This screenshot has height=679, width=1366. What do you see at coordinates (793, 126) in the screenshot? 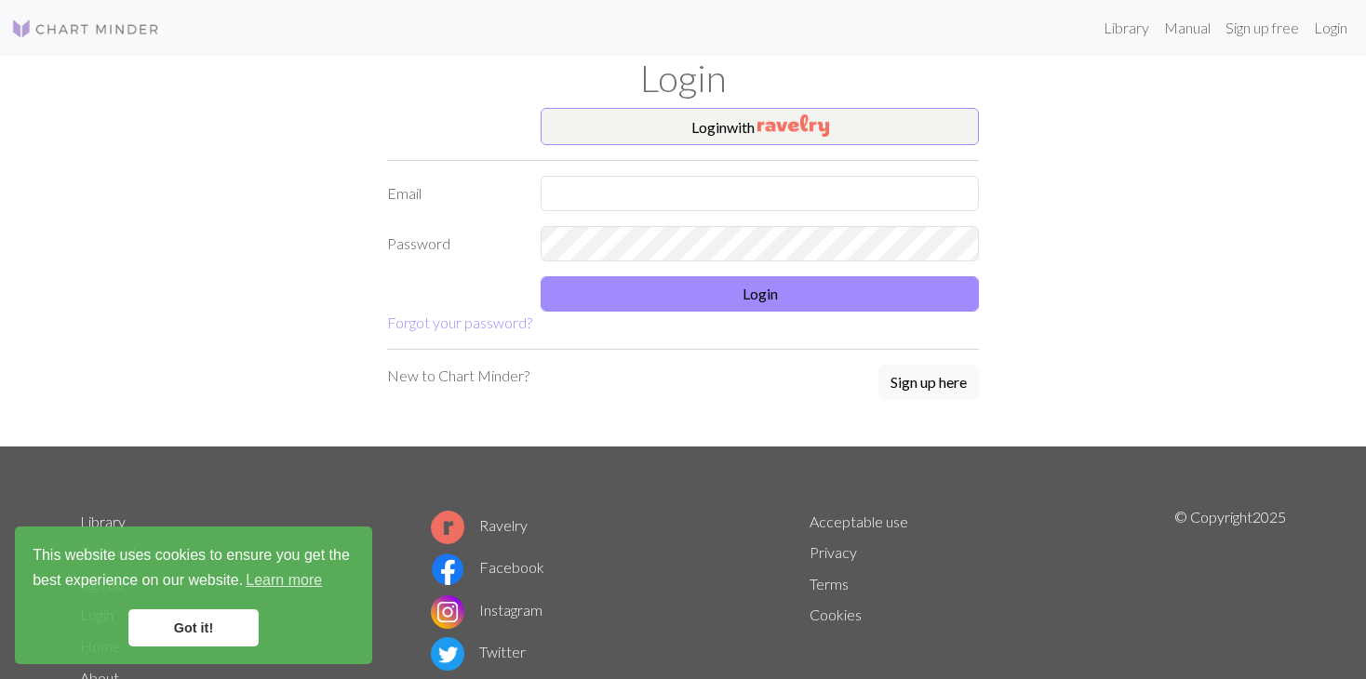
I see `img: Ravelry` at bounding box center [793, 126].